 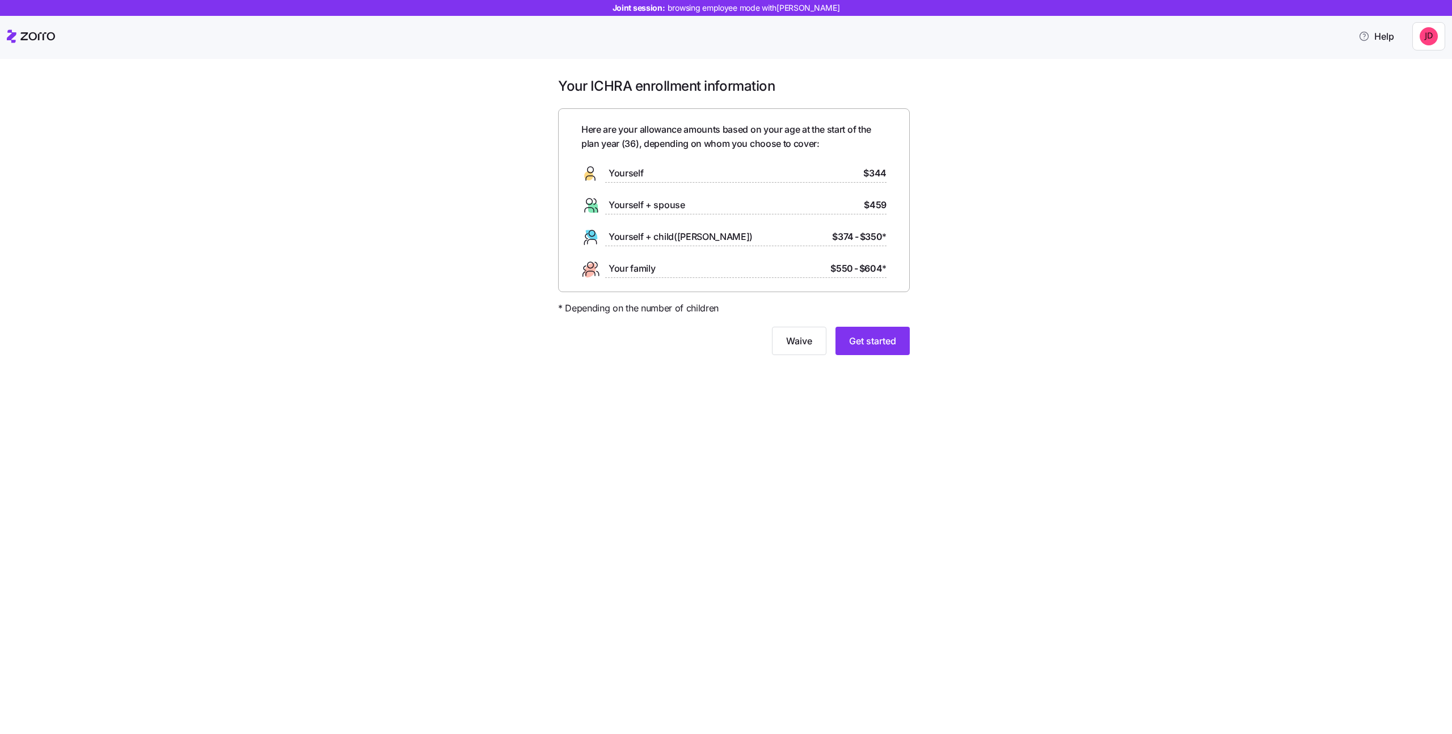 I want to click on span: $374, so click(x=843, y=236).